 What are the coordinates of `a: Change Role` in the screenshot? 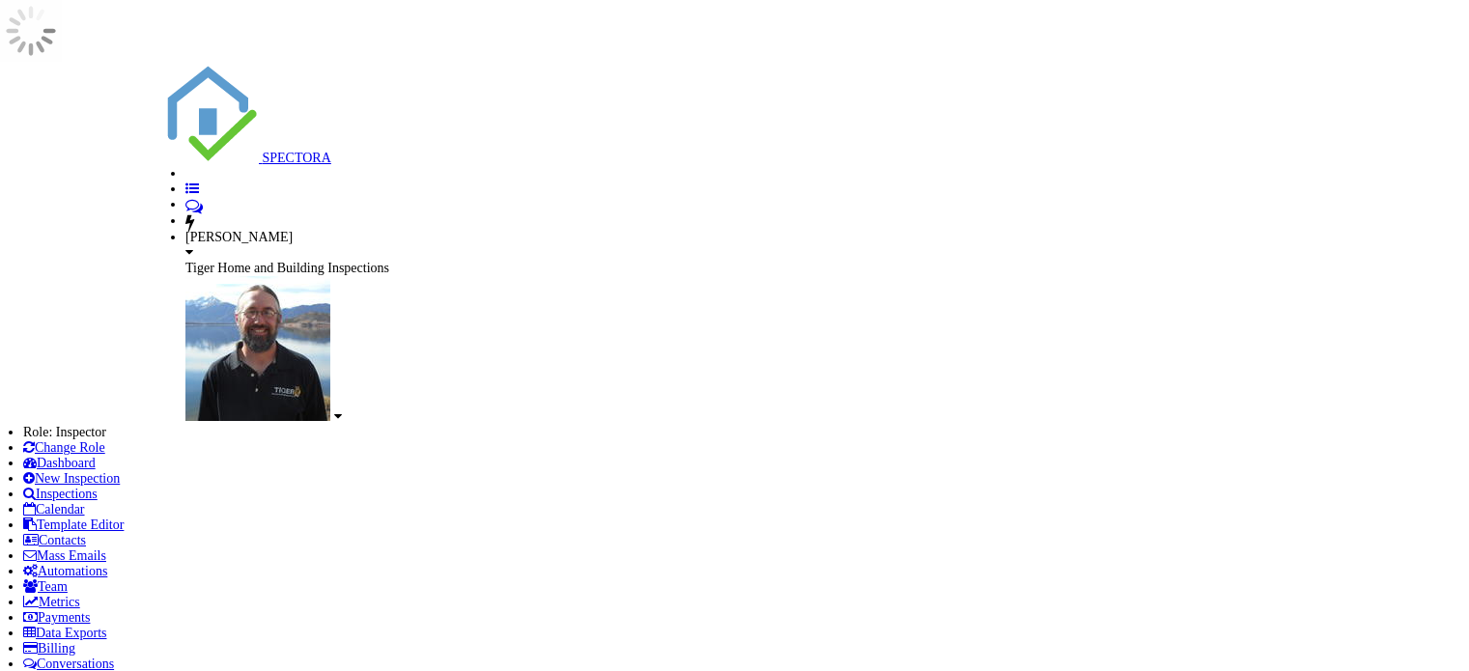 It's located at (64, 447).